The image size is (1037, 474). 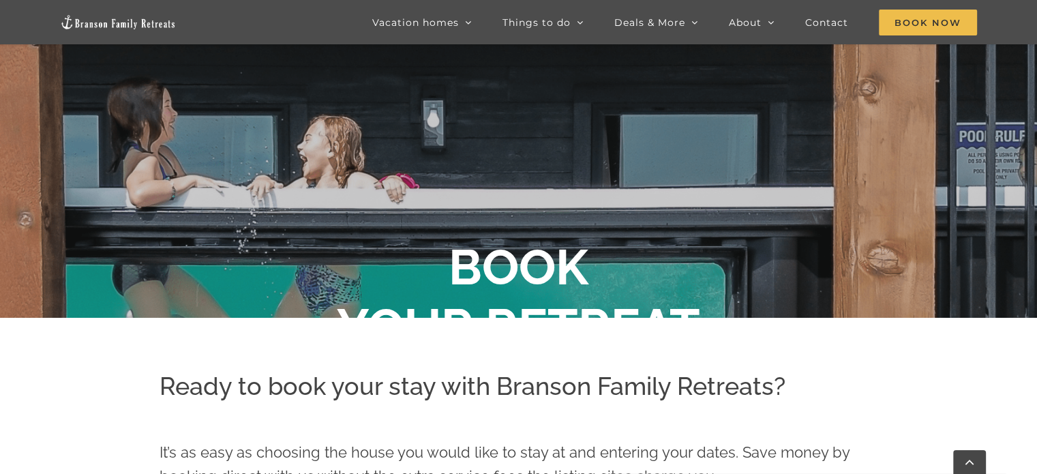 What do you see at coordinates (928, 23) in the screenshot?
I see `span: Book Now` at bounding box center [928, 23].